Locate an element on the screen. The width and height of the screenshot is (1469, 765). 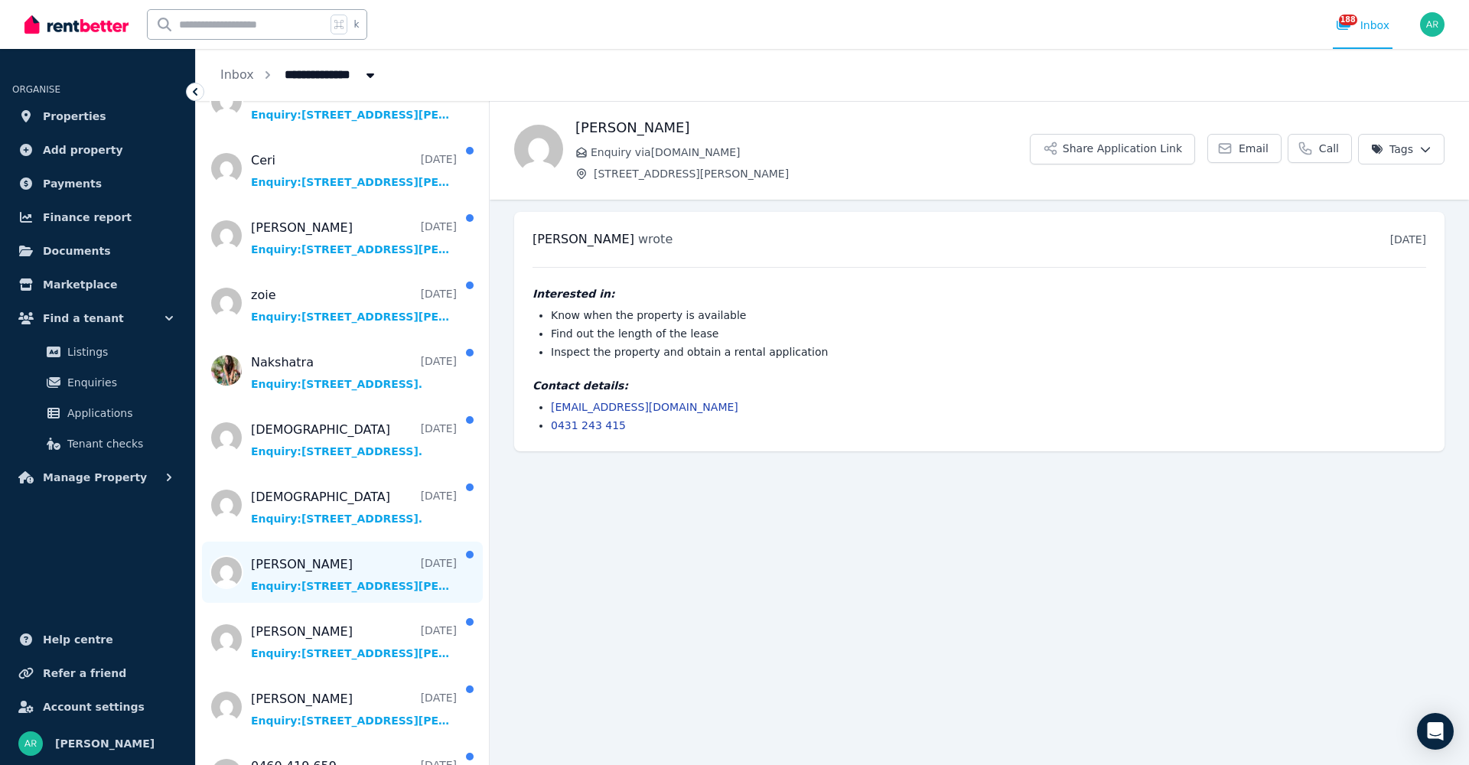
span: Documents is located at coordinates (76, 251).